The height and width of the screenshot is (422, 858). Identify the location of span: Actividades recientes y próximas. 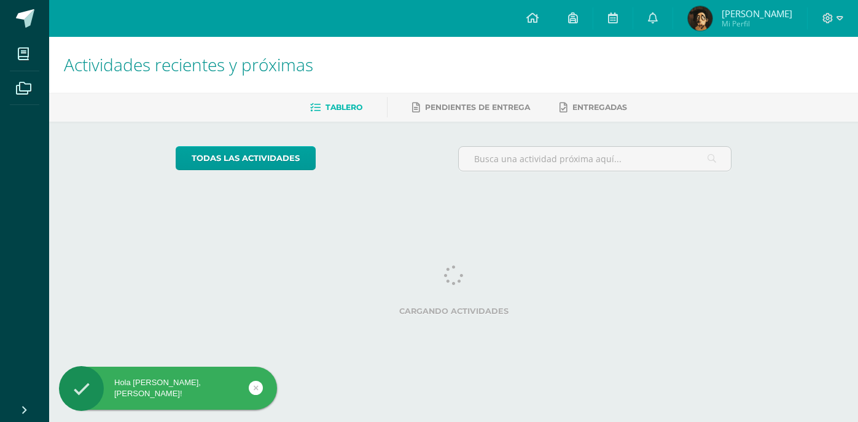
(189, 64).